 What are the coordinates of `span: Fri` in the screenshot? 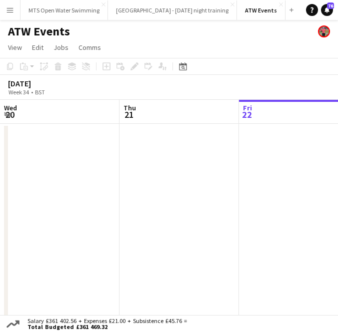 It's located at (247, 108).